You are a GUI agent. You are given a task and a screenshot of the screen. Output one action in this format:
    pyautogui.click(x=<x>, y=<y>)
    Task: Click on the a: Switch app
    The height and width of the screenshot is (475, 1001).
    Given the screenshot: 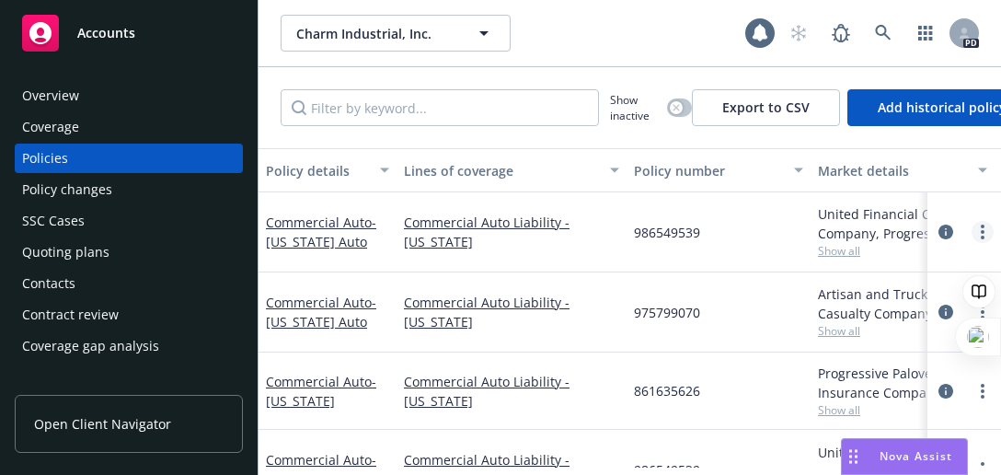 What is the action you would take?
    pyautogui.click(x=925, y=33)
    